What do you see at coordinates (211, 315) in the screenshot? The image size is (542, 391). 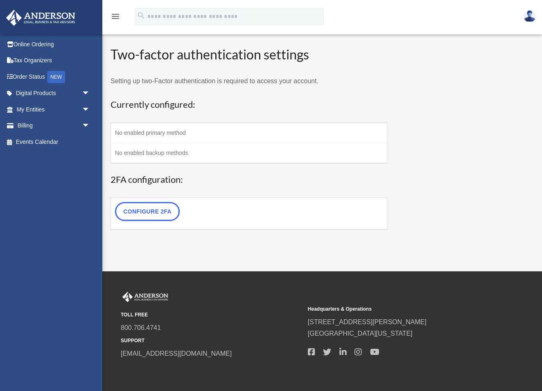 I see `small: TOLL FREE` at bounding box center [211, 315].